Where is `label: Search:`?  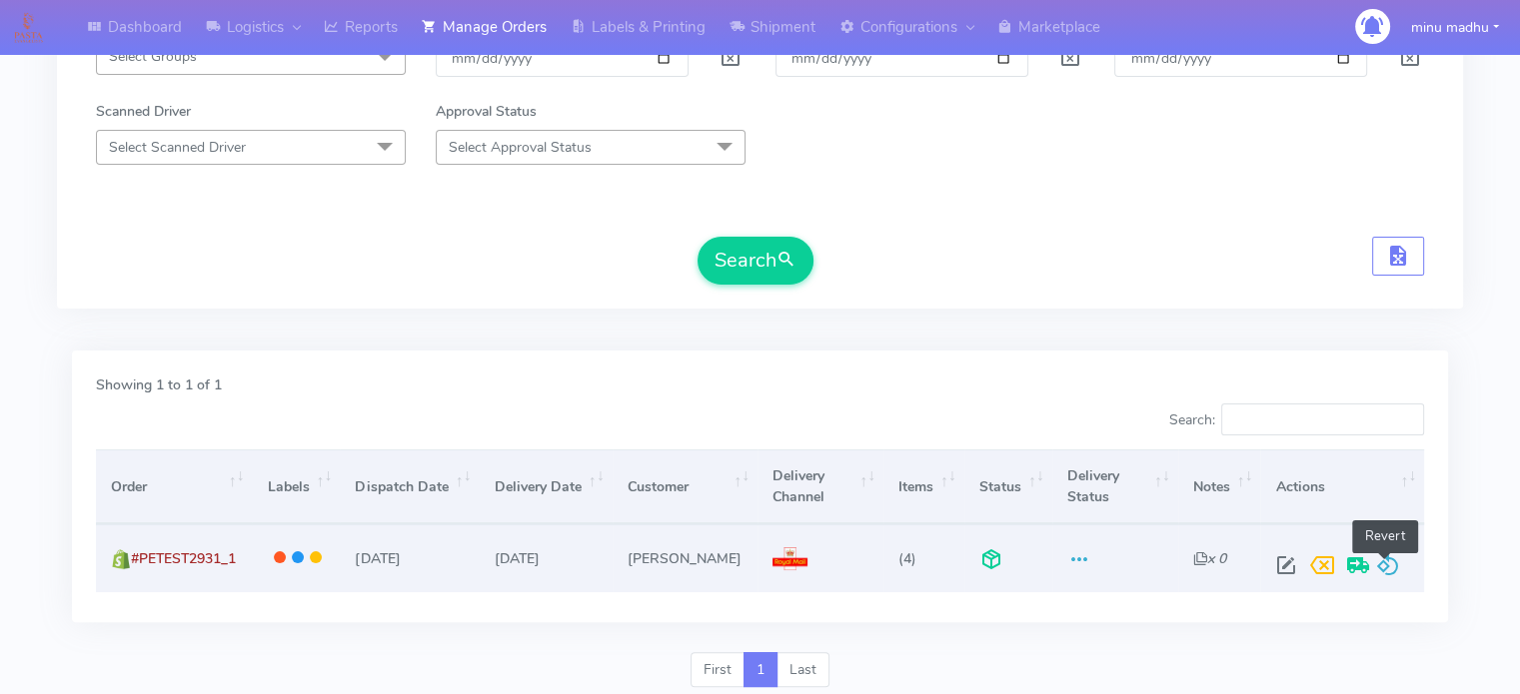
label: Search: is located at coordinates (1296, 420).